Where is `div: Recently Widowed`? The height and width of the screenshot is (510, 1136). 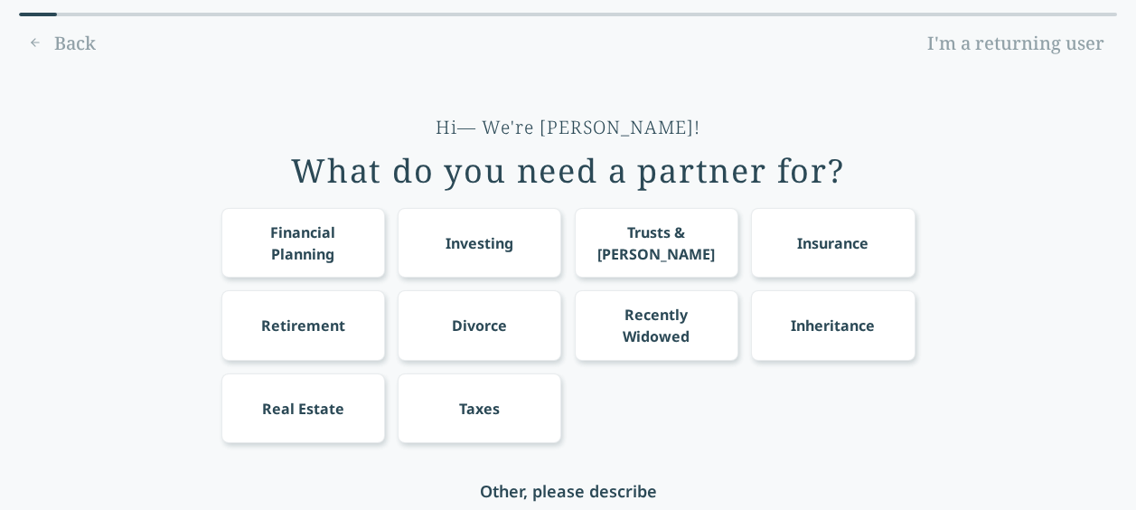
div: Recently Widowed is located at coordinates (656, 325).